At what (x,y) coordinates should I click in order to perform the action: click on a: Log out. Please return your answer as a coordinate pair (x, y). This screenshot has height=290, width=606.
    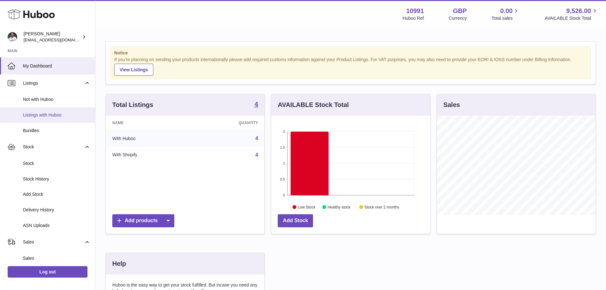
    Looking at the image, I should click on (47, 272).